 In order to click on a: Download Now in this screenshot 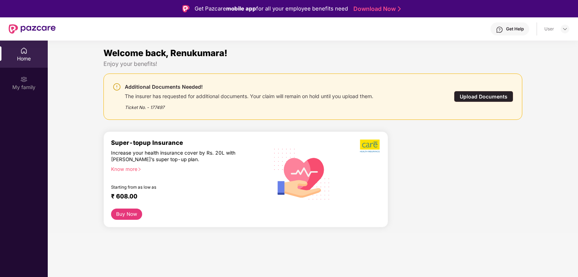, I will do `click(376, 9)`.